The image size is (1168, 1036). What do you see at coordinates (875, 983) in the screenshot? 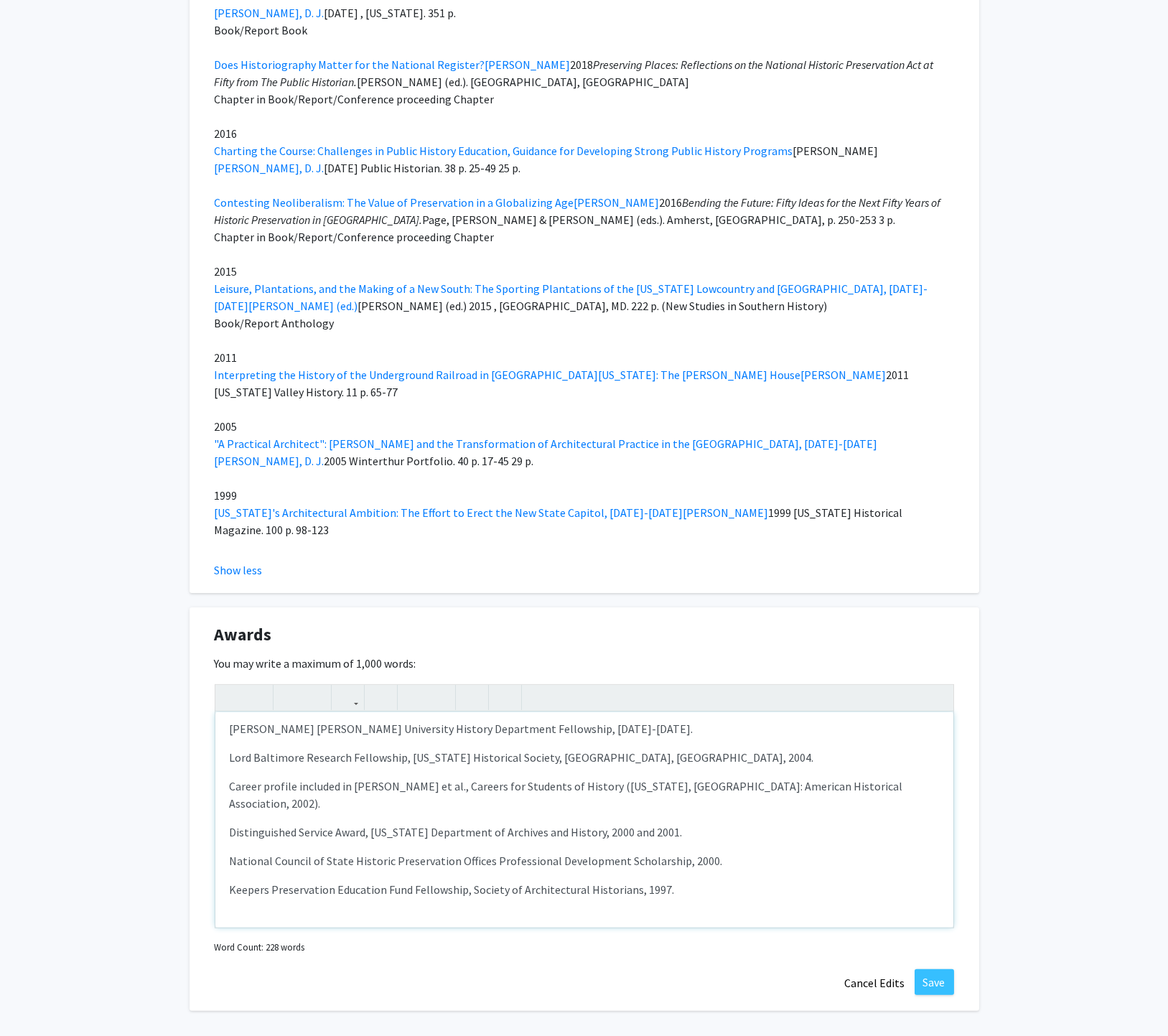
I see `button: Cancel Edits` at bounding box center [875, 983].